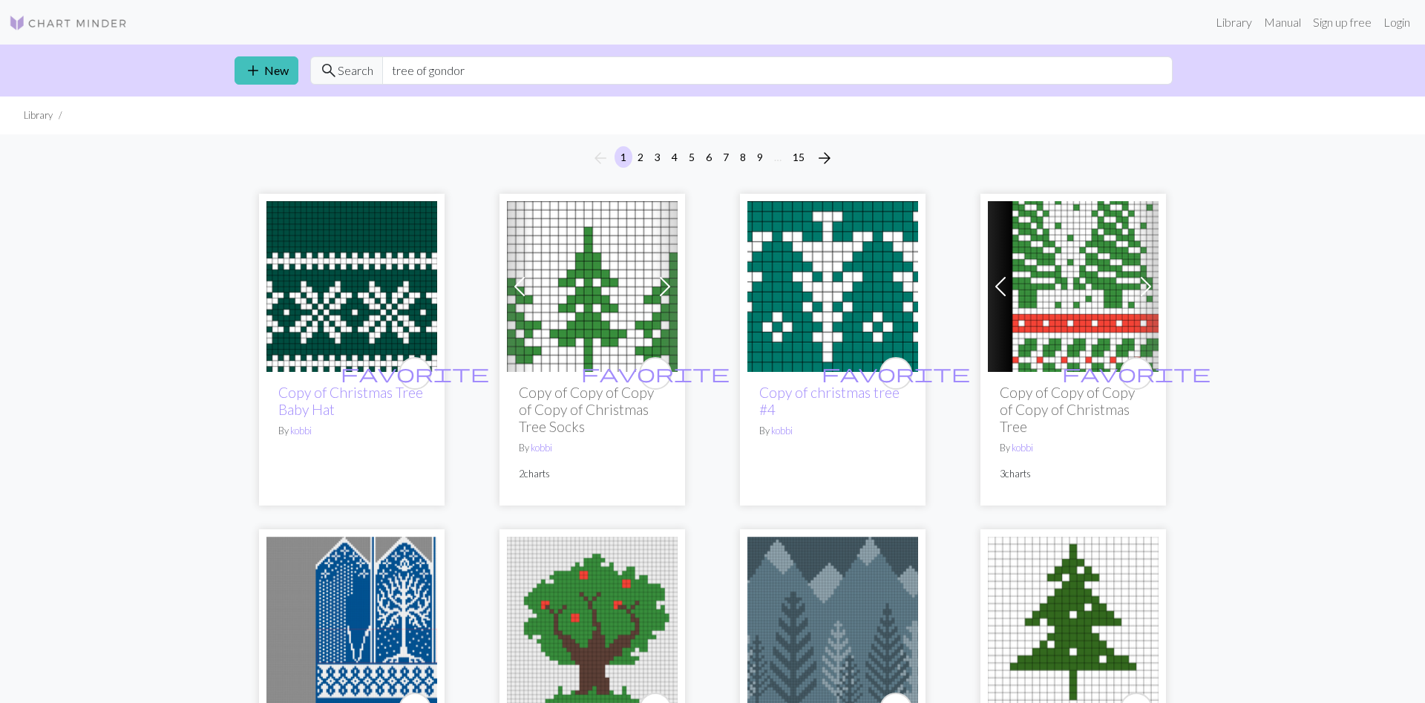 The width and height of the screenshot is (1425, 703). Describe the element at coordinates (1233, 22) in the screenshot. I see `a: Library` at that location.